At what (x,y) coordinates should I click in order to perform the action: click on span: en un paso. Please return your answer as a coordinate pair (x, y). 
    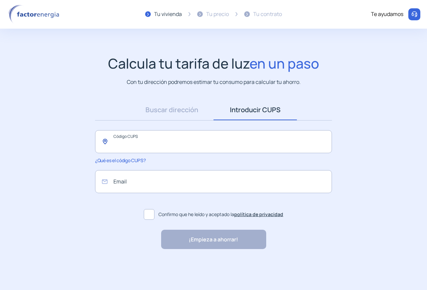
    Looking at the image, I should click on (284, 63).